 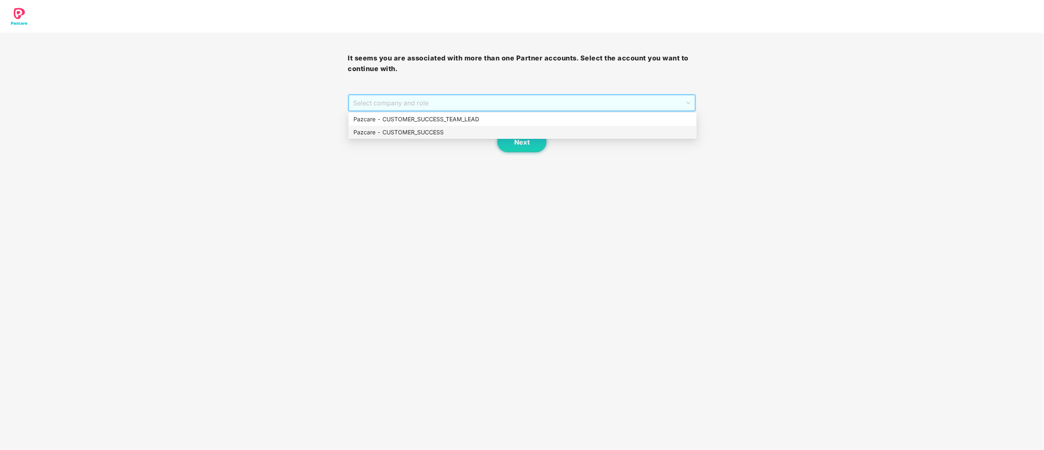 I want to click on div: Pazcare - CUSTOMER_SUCCESS, so click(x=522, y=132).